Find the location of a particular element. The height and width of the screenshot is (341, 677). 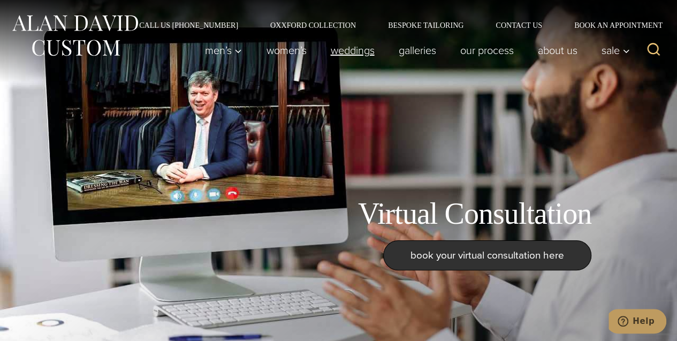

a: Women’s is located at coordinates (286, 50).